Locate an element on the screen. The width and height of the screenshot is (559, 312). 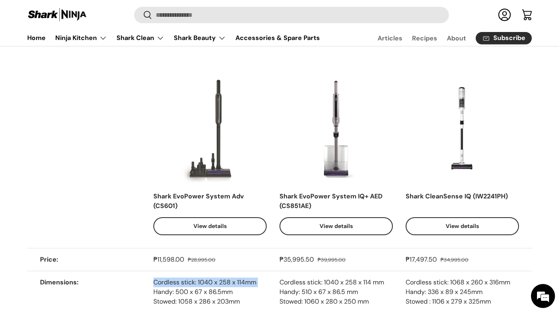
strong: ₱35,995.50 is located at coordinates (297, 259).